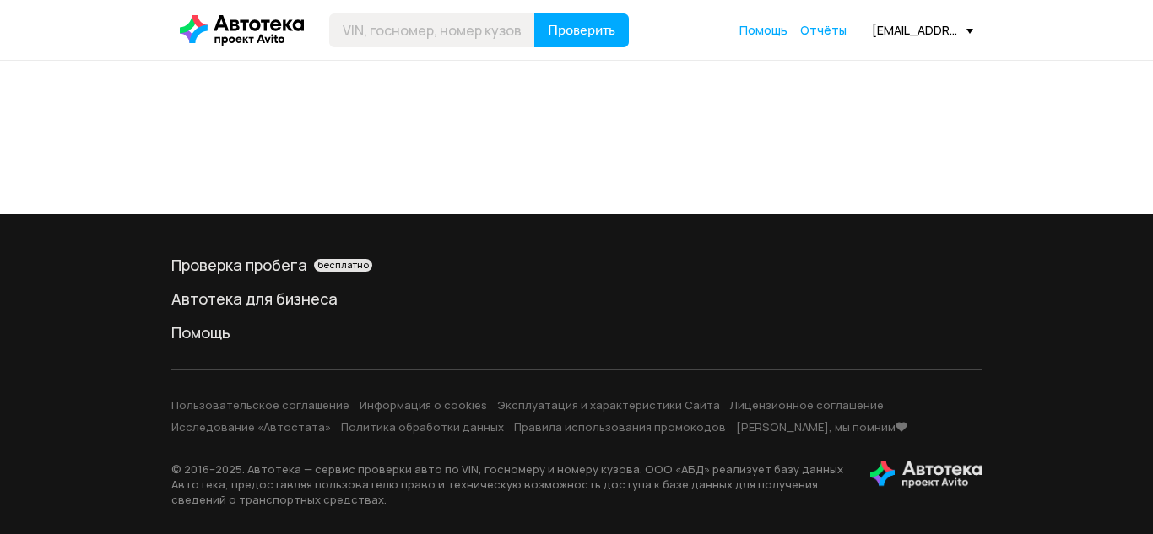 The height and width of the screenshot is (534, 1153). I want to click on p: Политика обработки данных, so click(422, 427).